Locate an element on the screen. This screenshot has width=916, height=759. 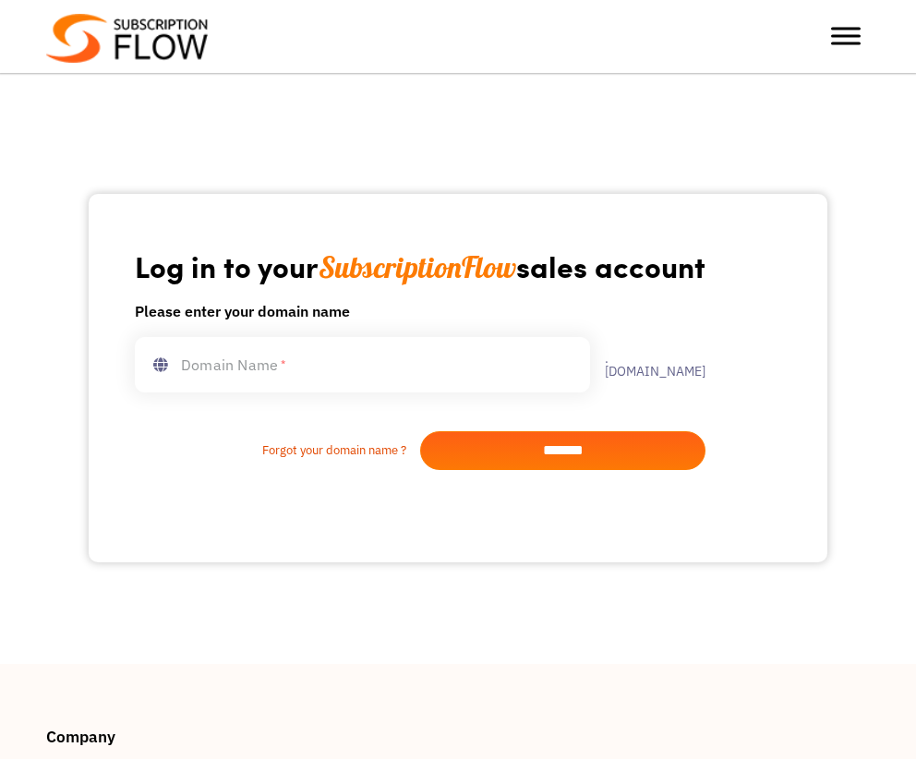
img: Subscriptionflow is located at coordinates (127, 38).